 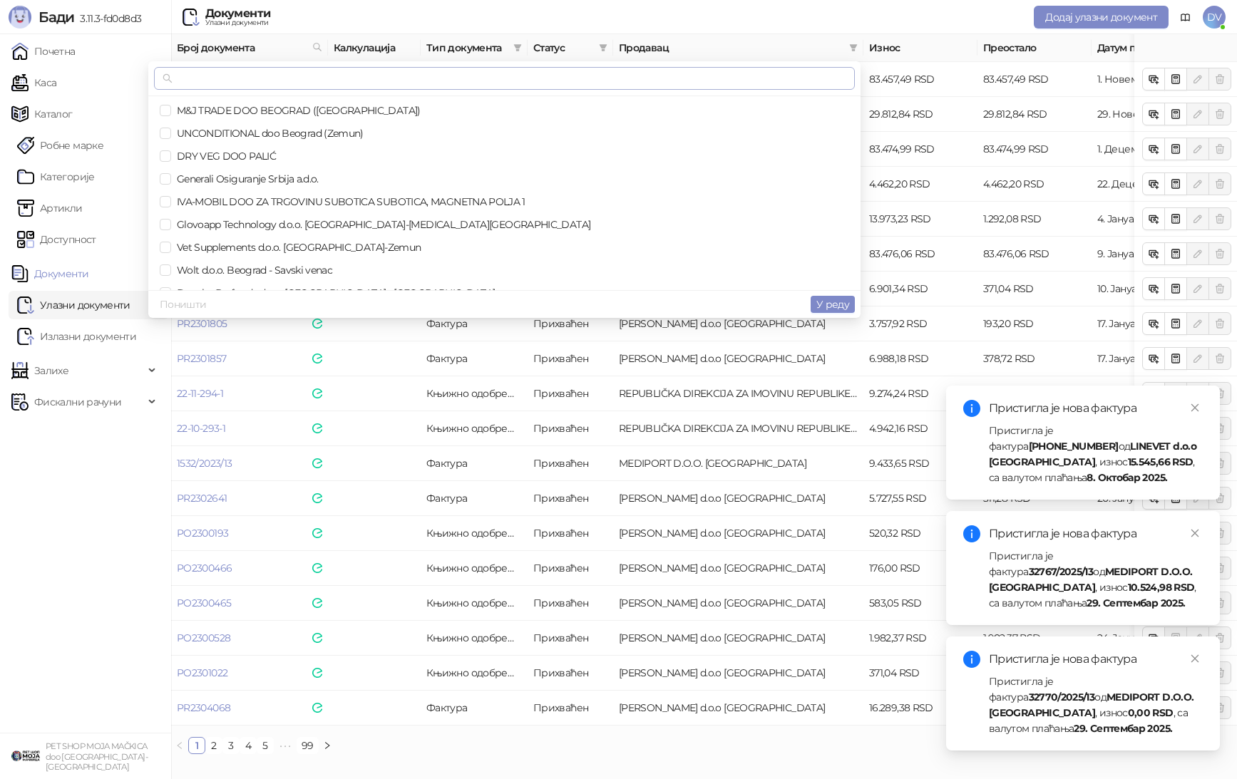 What do you see at coordinates (200, 394) in the screenshot?
I see `a: 22-11-294-1` at bounding box center [200, 394].